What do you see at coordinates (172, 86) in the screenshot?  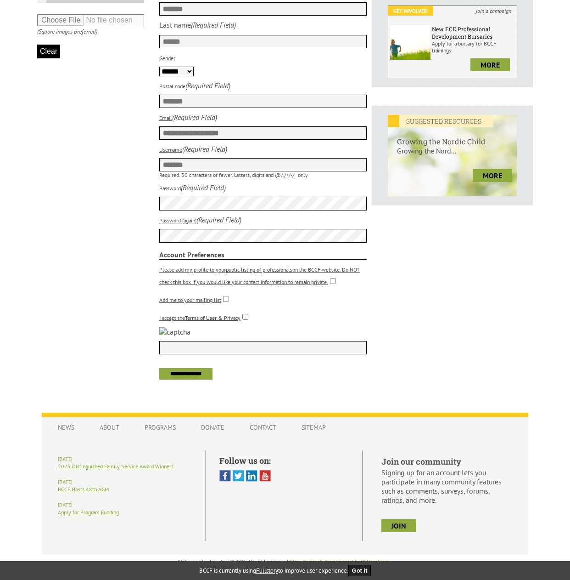 I see `label: Postal code` at bounding box center [172, 86].